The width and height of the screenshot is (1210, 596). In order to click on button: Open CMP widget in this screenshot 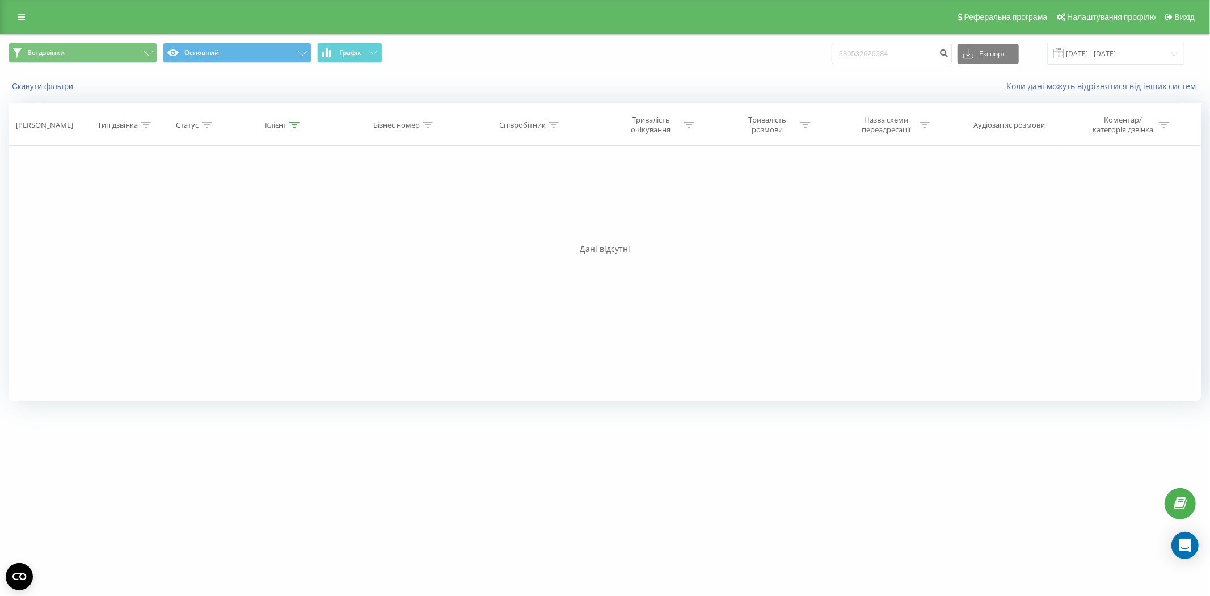, I will do `click(19, 577)`.